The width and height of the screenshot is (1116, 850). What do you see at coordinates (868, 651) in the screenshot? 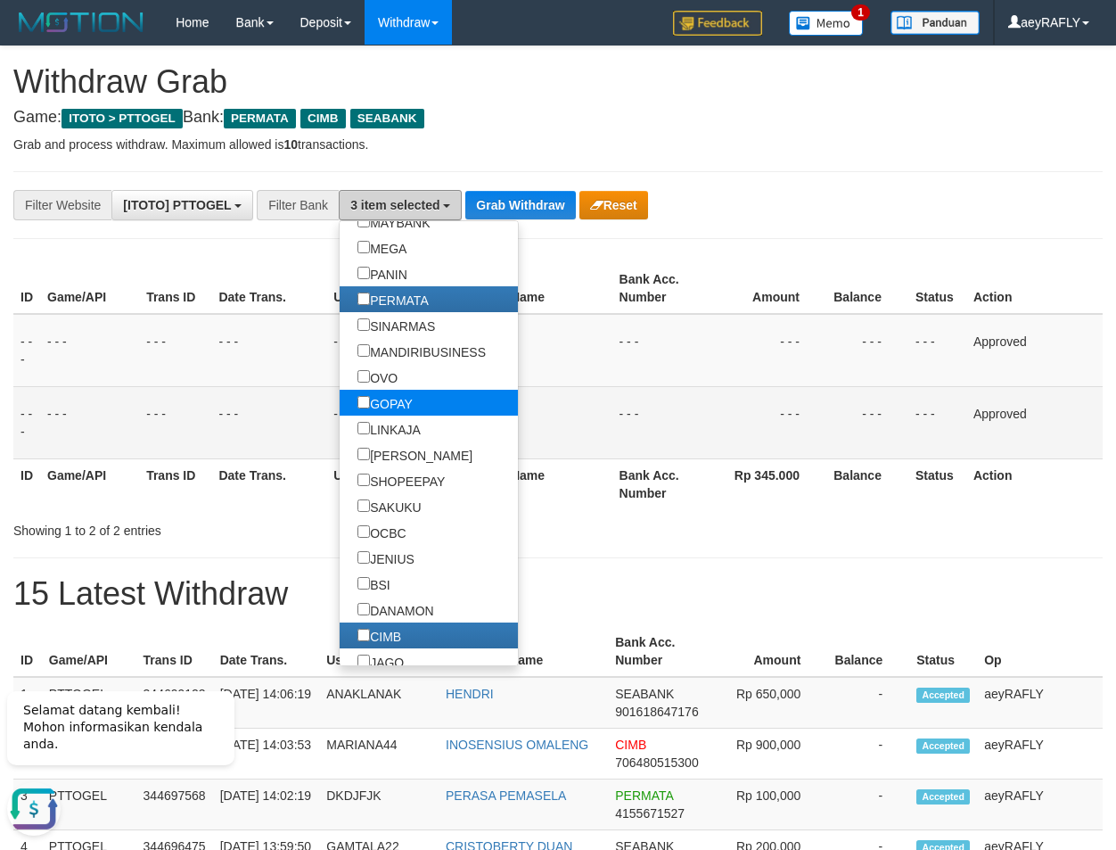
I see `th: Balance` at bounding box center [868, 651].